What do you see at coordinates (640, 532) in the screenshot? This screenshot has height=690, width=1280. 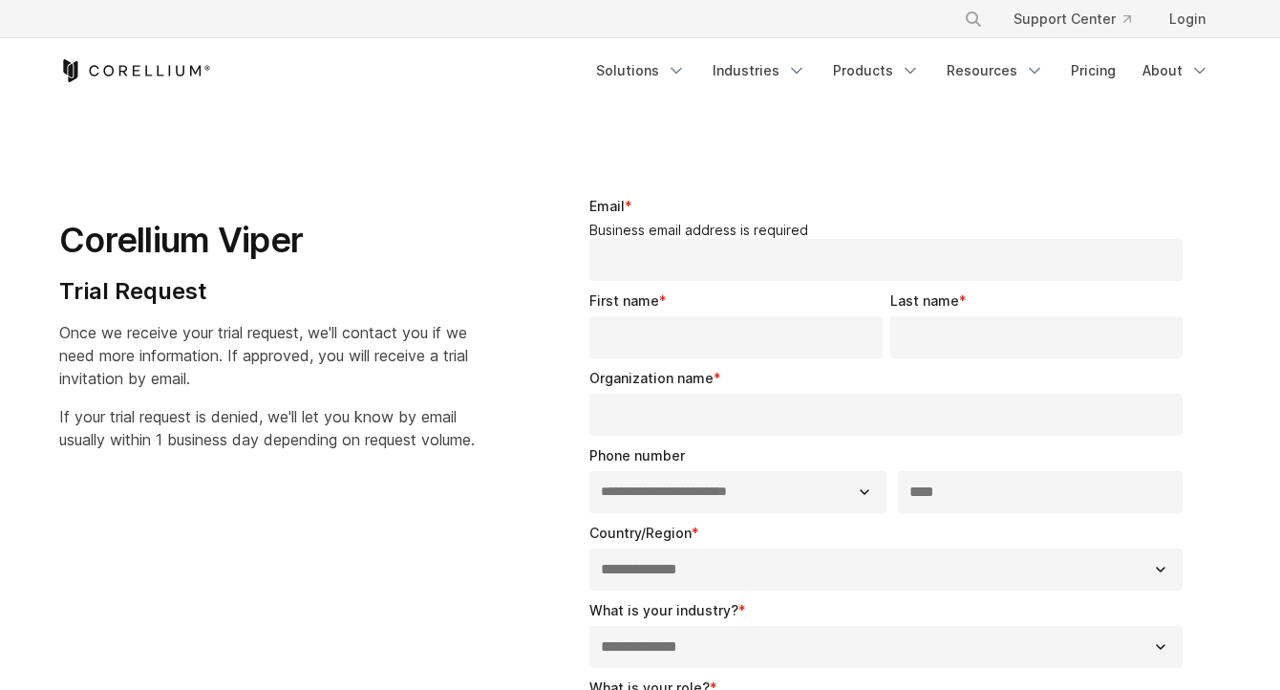 I see `span: Country/Region` at bounding box center [640, 532].